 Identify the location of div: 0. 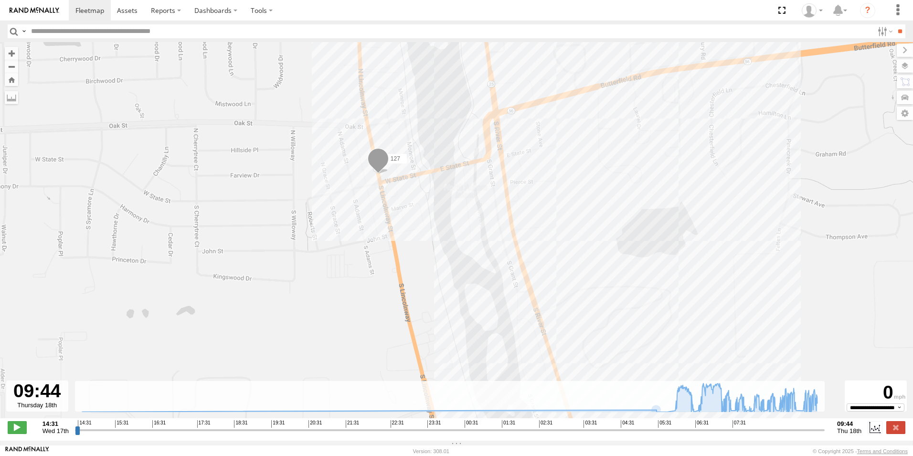
(876, 392).